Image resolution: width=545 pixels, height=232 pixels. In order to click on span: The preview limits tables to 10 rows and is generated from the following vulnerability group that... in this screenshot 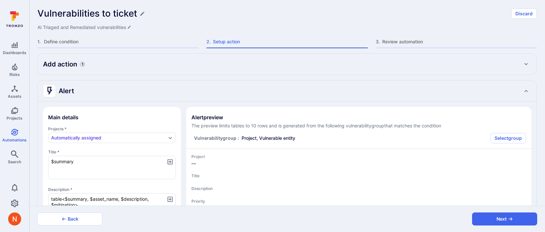, I will do `click(359, 126)`.